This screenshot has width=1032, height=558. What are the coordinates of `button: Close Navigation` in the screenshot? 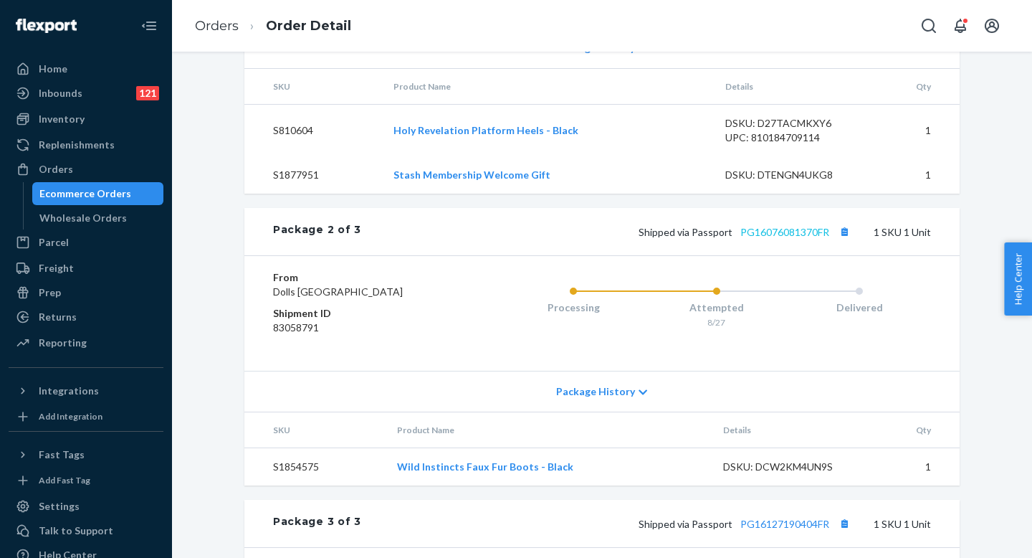 It's located at (149, 26).